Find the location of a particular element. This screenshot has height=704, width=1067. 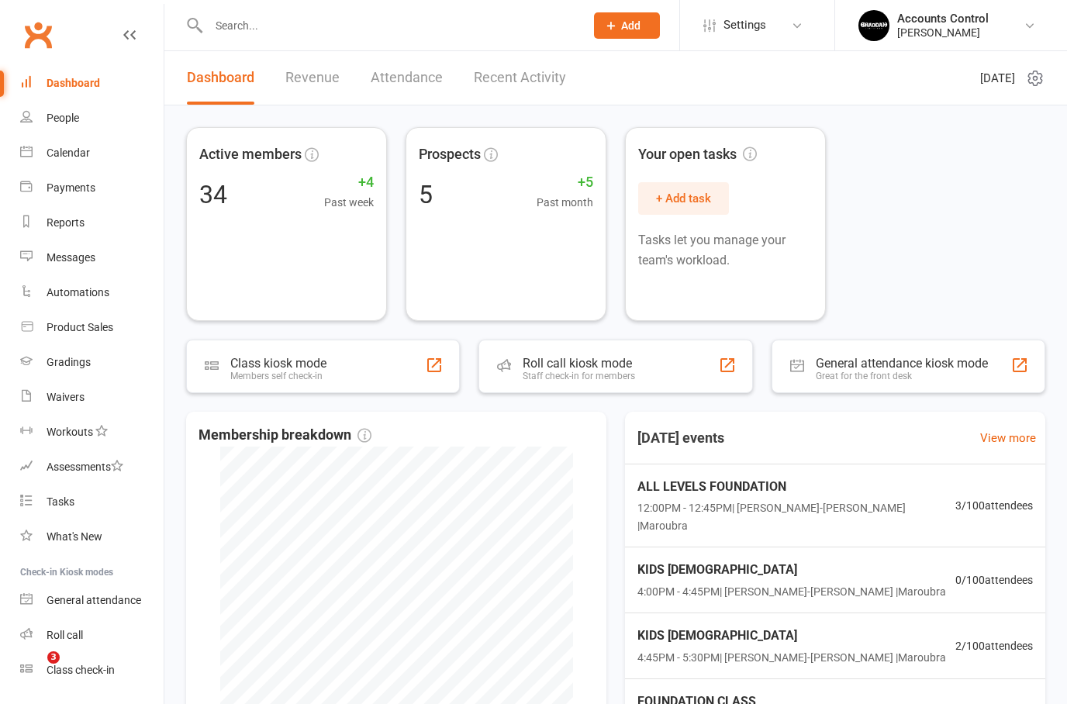

span: Prospects is located at coordinates (450, 154).